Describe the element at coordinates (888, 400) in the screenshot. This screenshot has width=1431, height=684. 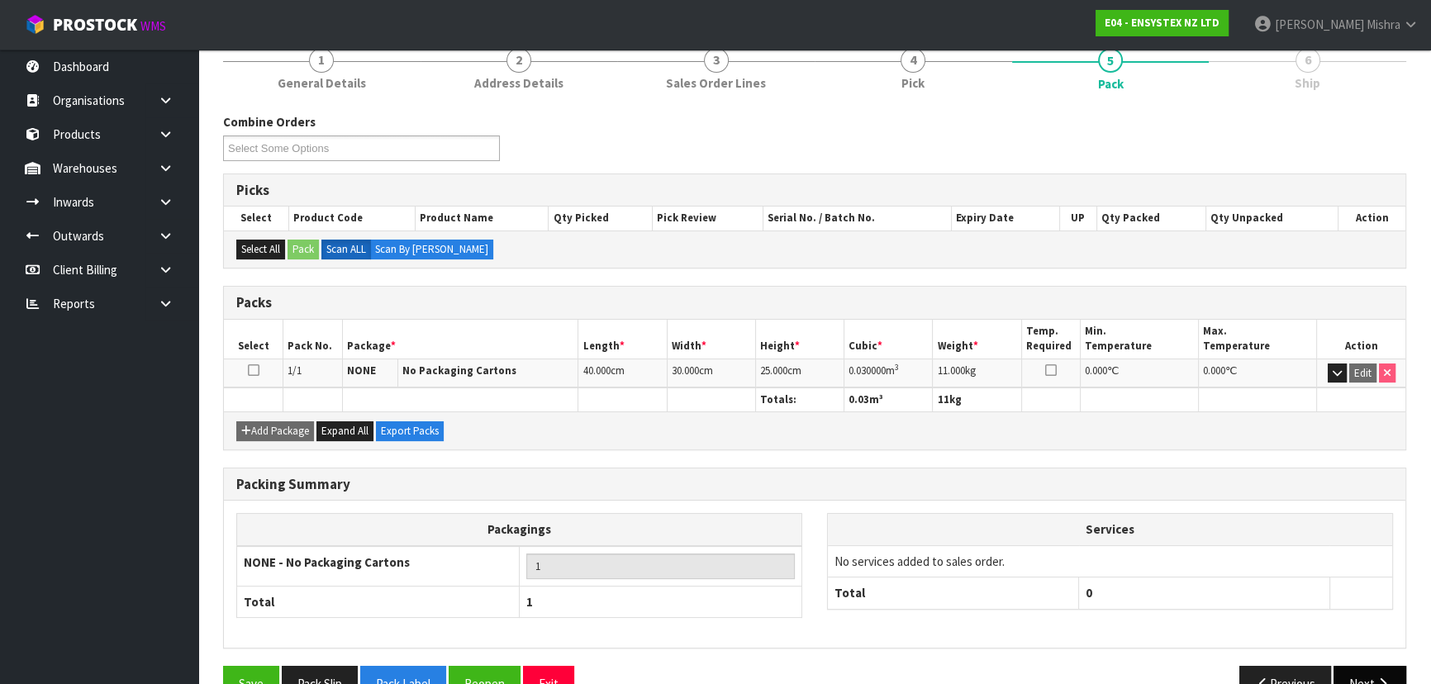
I see `th: m³` at that location.